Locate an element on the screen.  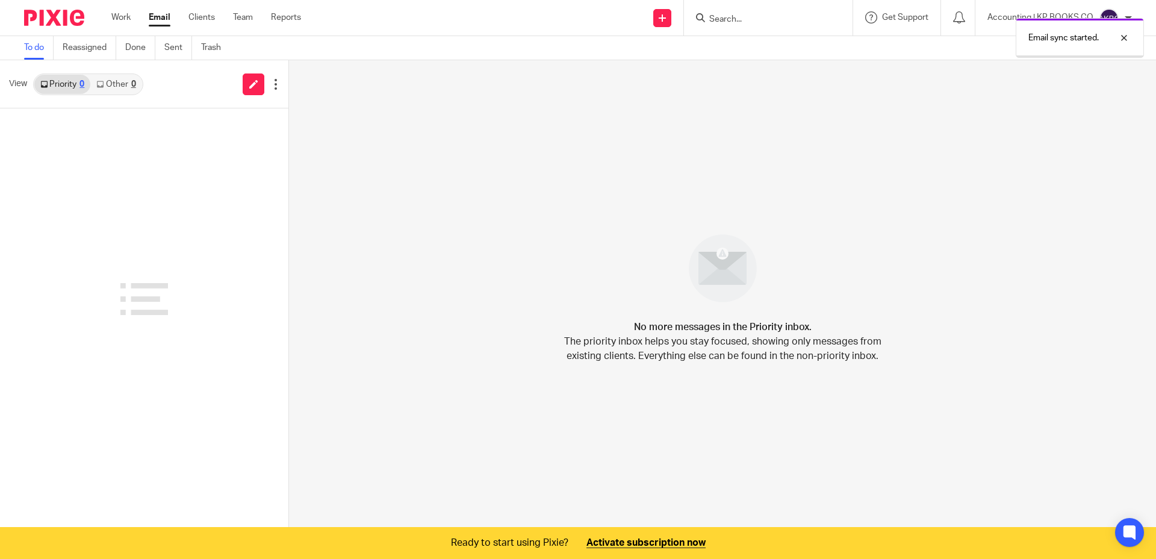
span: View is located at coordinates (18, 84).